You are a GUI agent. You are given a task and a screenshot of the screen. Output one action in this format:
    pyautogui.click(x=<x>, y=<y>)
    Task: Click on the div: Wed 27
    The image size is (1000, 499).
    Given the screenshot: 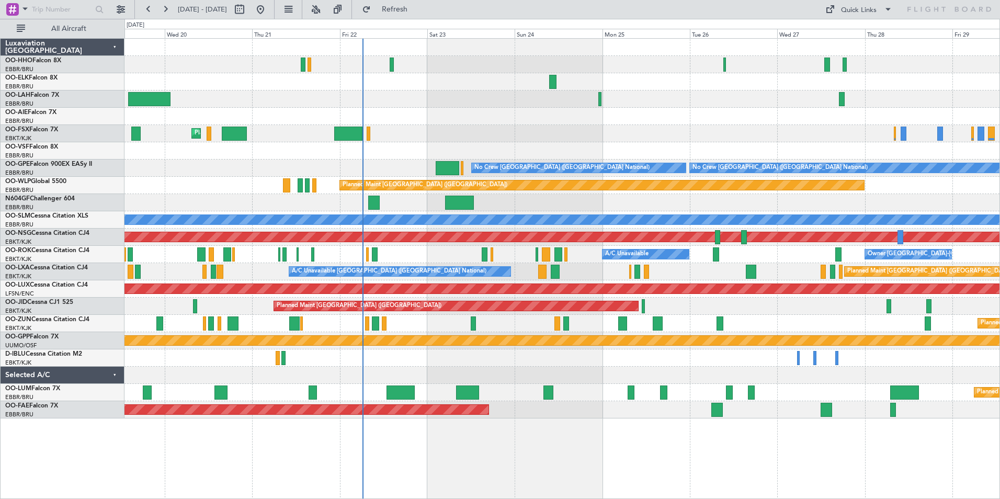 What is the action you would take?
    pyautogui.click(x=821, y=33)
    